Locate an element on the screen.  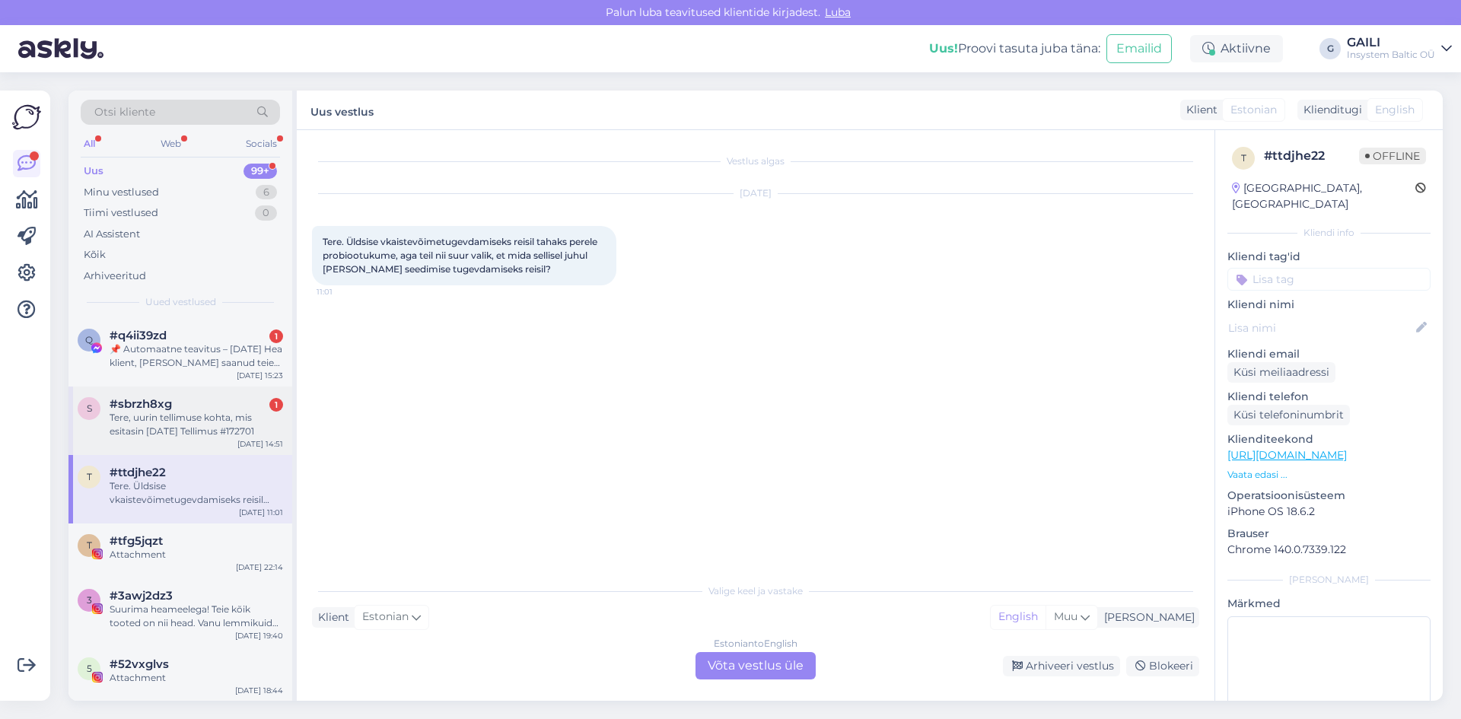
p: Märkmed is located at coordinates (1328, 603).